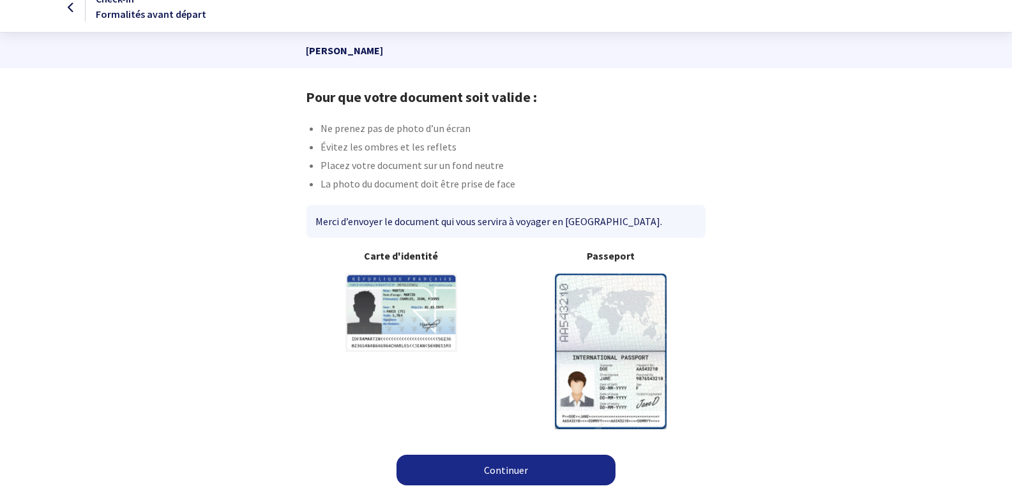 The height and width of the screenshot is (493, 1012). Describe the element at coordinates (401, 256) in the screenshot. I see `b: Carte d'identité` at that location.